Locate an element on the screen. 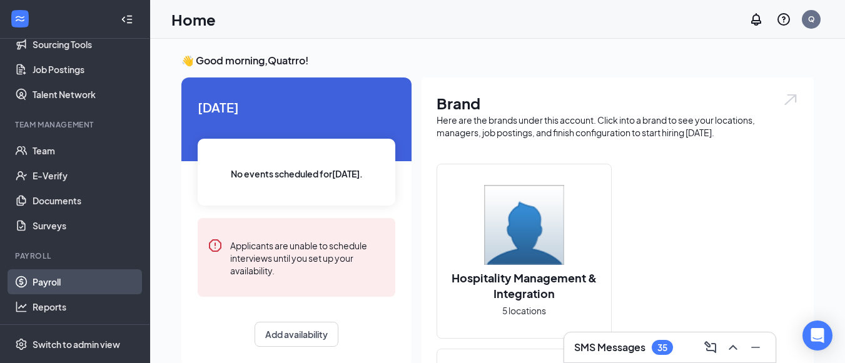  a: Payroll is located at coordinates (86, 282).